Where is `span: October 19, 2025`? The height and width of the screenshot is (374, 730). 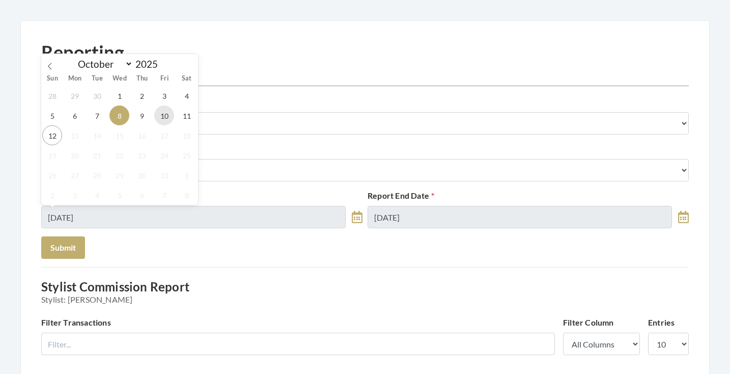 span: October 19, 2025 is located at coordinates (52, 155).